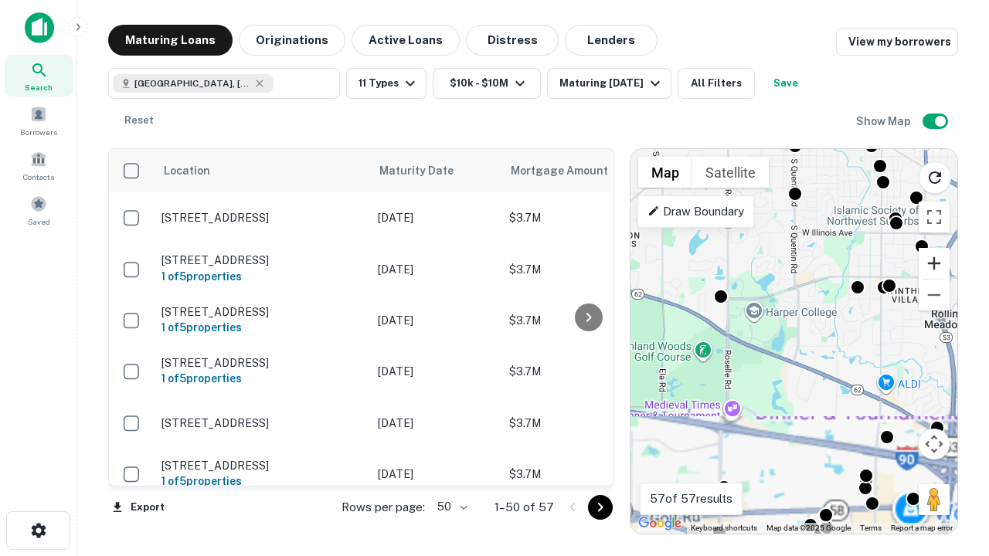  What do you see at coordinates (139, 121) in the screenshot?
I see `button: Reset` at bounding box center [139, 121].